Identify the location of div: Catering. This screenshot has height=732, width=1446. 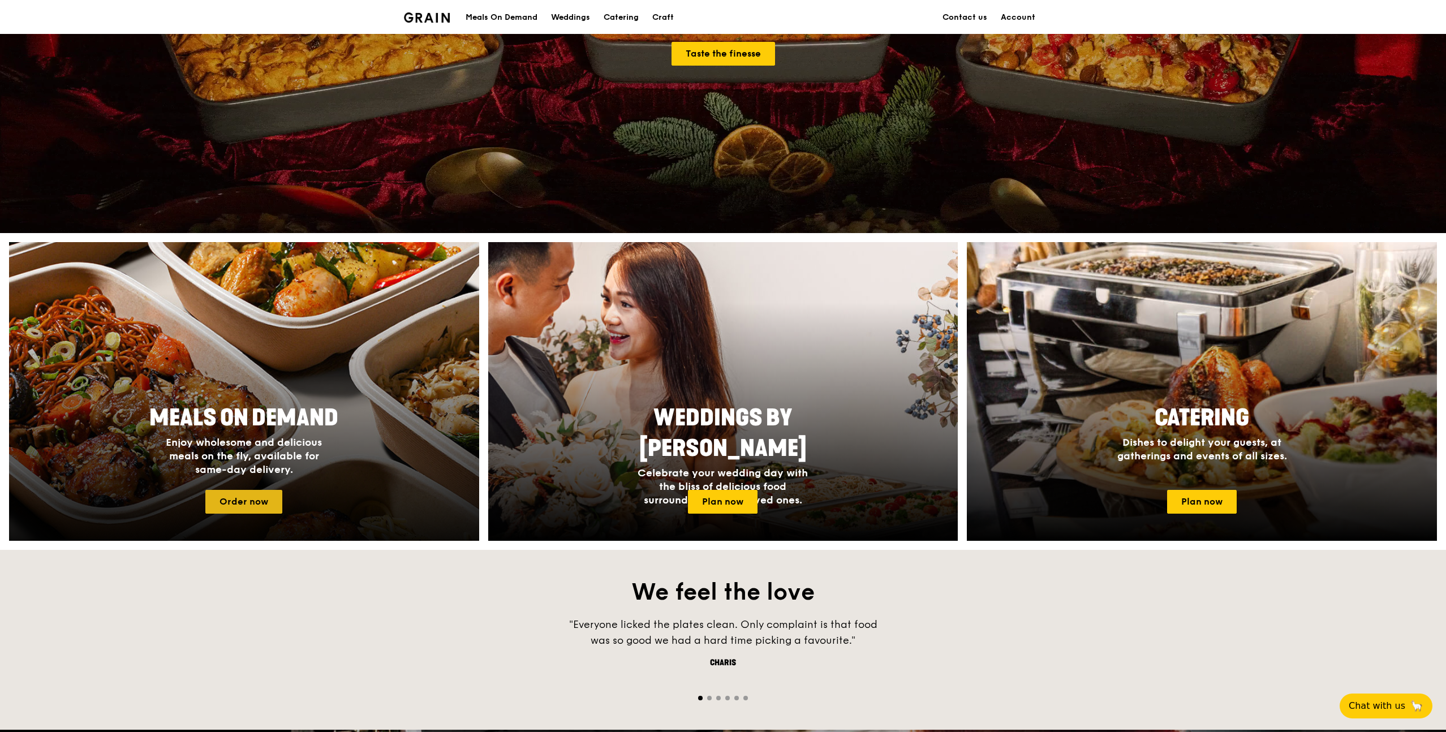
(621, 18).